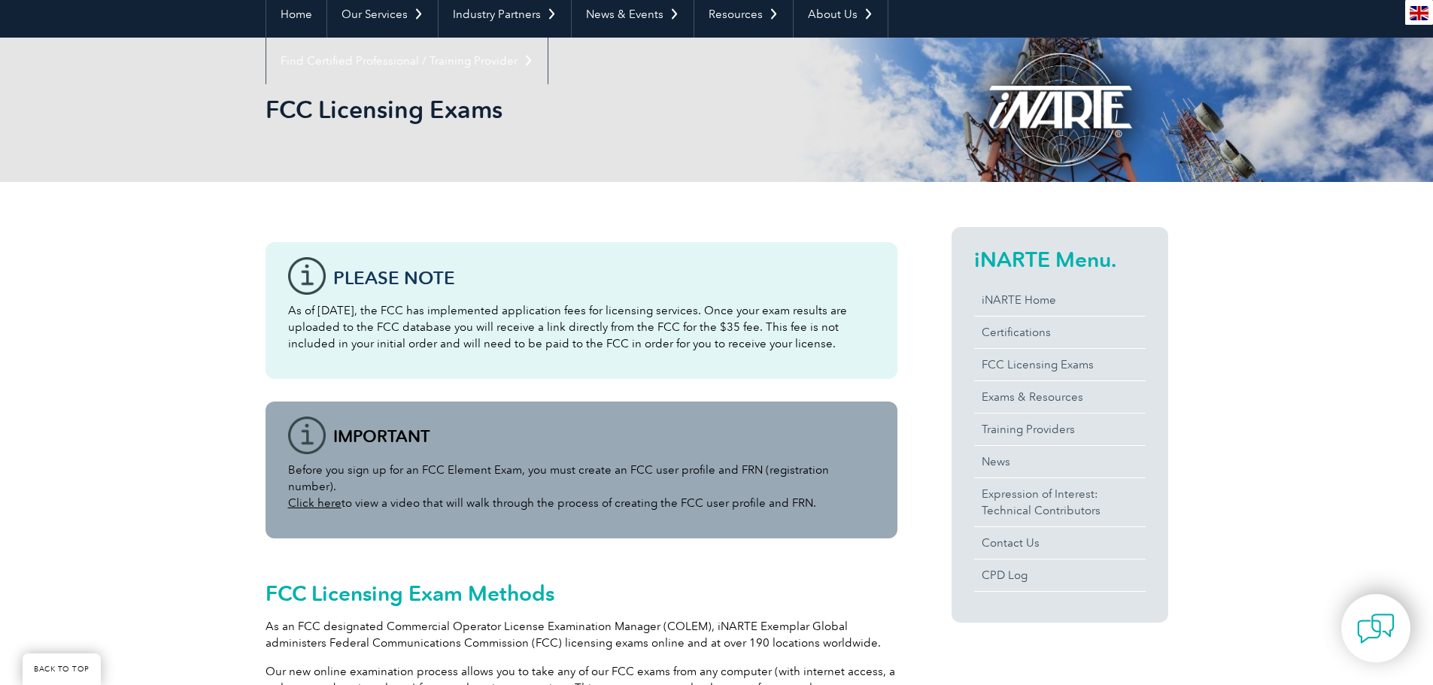 The width and height of the screenshot is (1433, 685). Describe the element at coordinates (1060, 397) in the screenshot. I see `a: Exams & Resources` at that location.